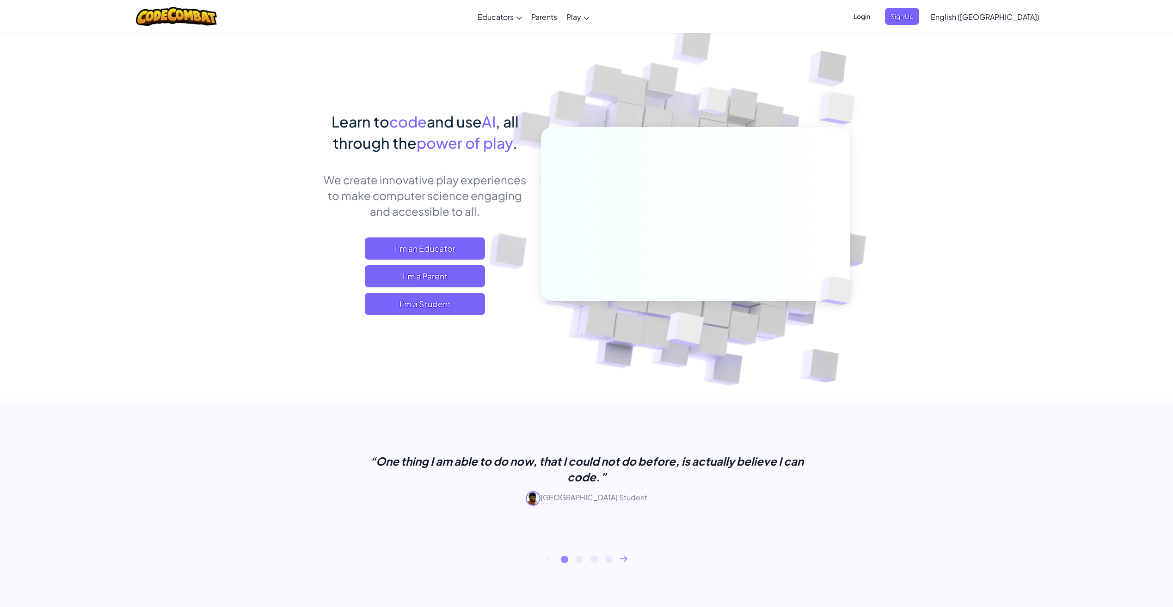 The height and width of the screenshot is (607, 1173). What do you see at coordinates (609, 560) in the screenshot?
I see `button: 4` at bounding box center [609, 560].